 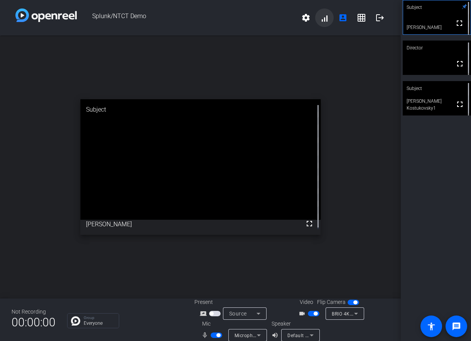 I want to click on span: Flip Camera, so click(x=331, y=302).